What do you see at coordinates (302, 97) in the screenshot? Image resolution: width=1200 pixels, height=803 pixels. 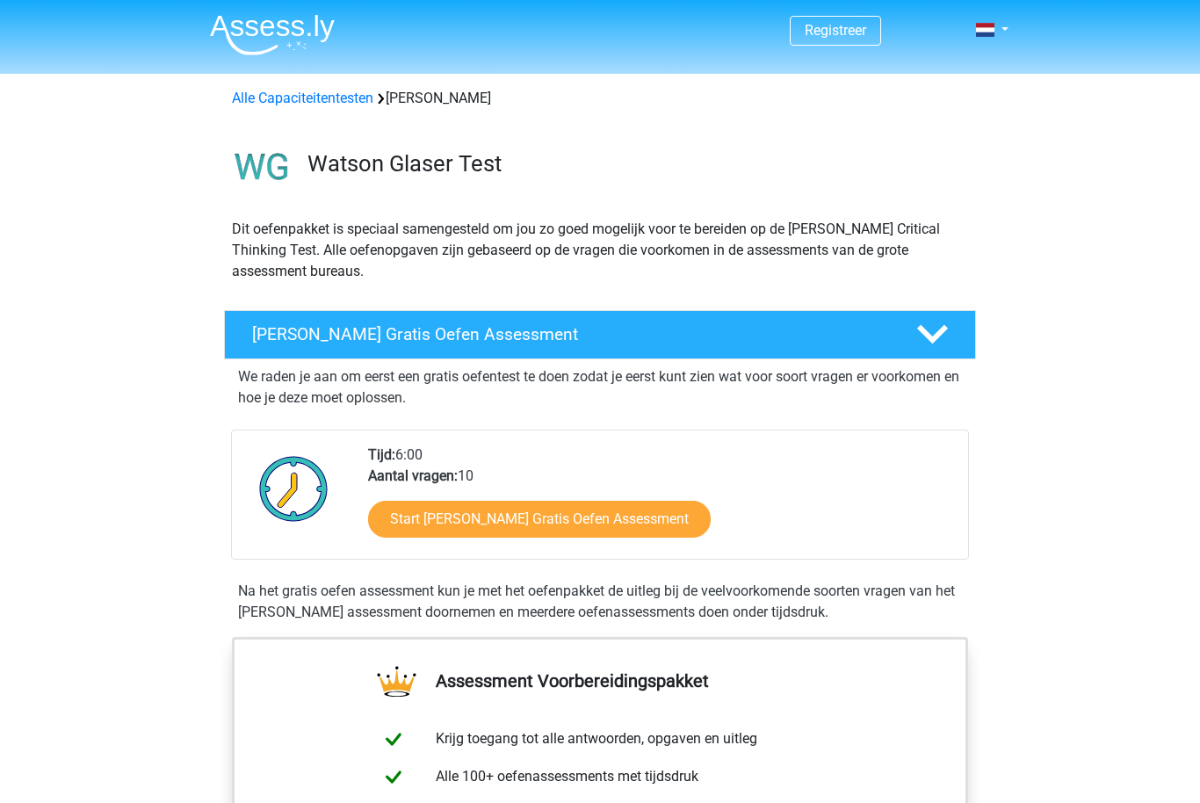 I see `a: Alle Capaciteitentesten` at bounding box center [302, 97].